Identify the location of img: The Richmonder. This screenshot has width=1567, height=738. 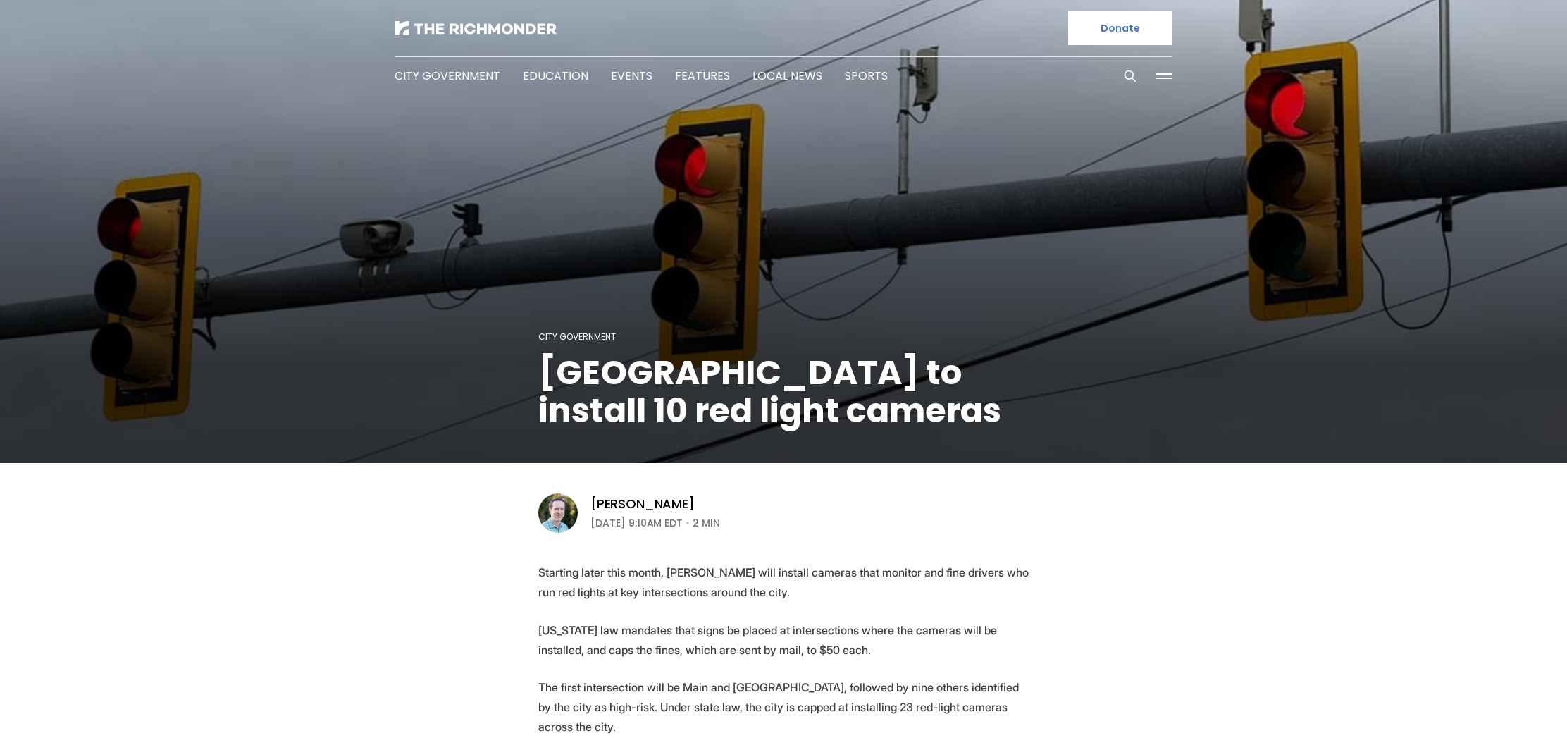
(476, 28).